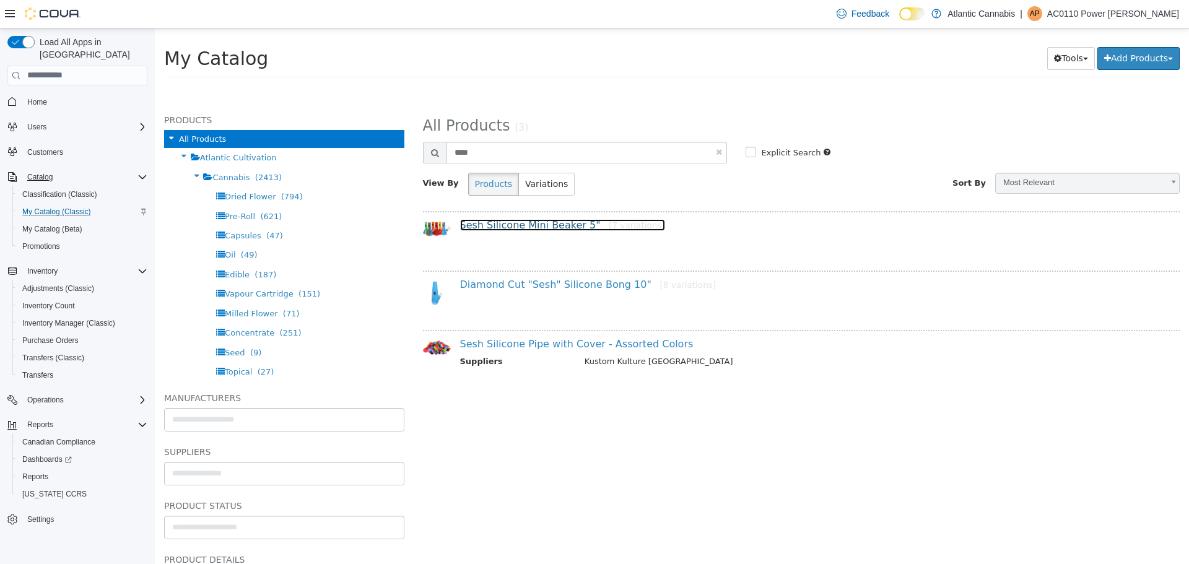 Image resolution: width=1189 pixels, height=564 pixels. Describe the element at coordinates (82, 288) in the screenshot. I see `button: Adjustments (Classic)` at that location.